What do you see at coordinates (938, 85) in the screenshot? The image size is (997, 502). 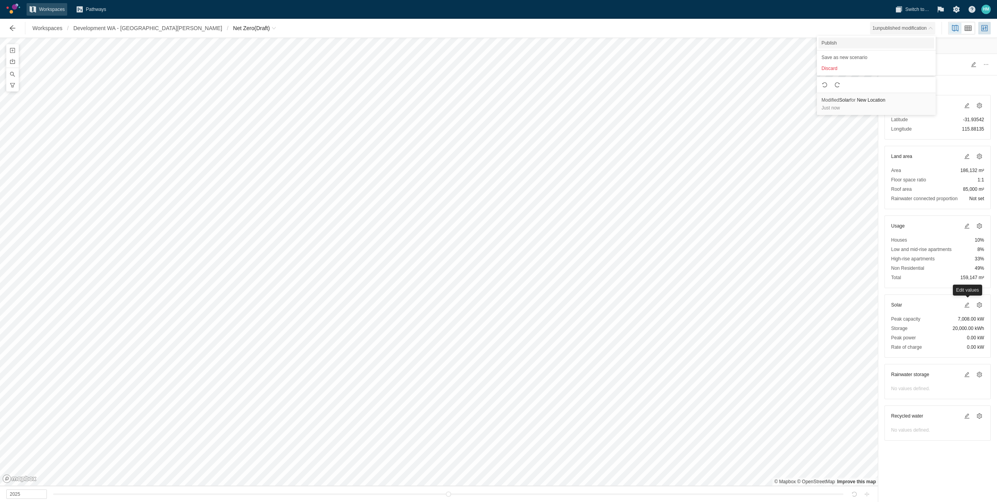 I see `div: Attributes` at bounding box center [938, 85].